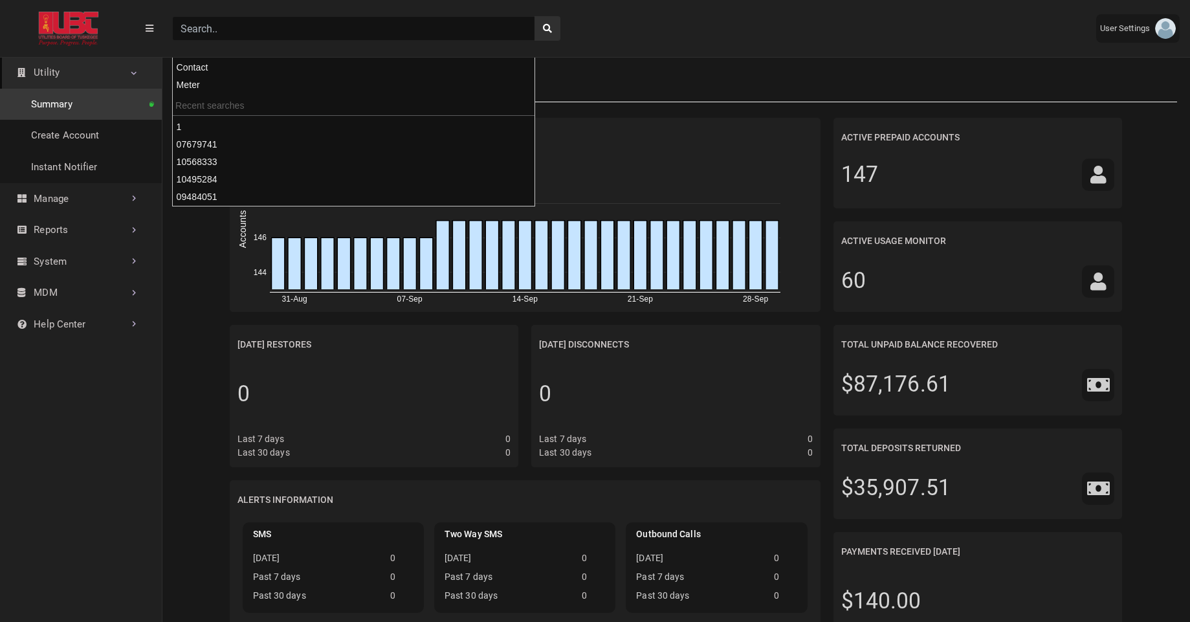  What do you see at coordinates (900, 137) in the screenshot?
I see `h2: Active Prepaid Accounts` at bounding box center [900, 137].